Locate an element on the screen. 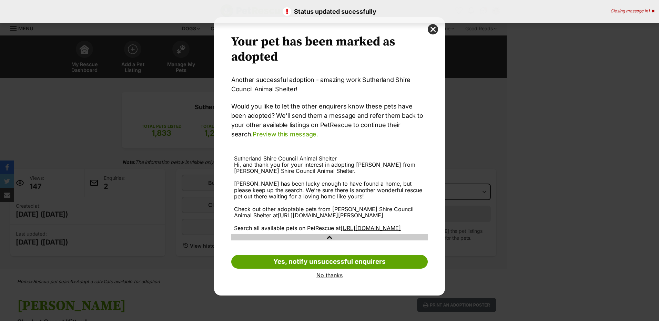  span: Sutherland Shire Council Animal Shelter is located at coordinates (285, 158).